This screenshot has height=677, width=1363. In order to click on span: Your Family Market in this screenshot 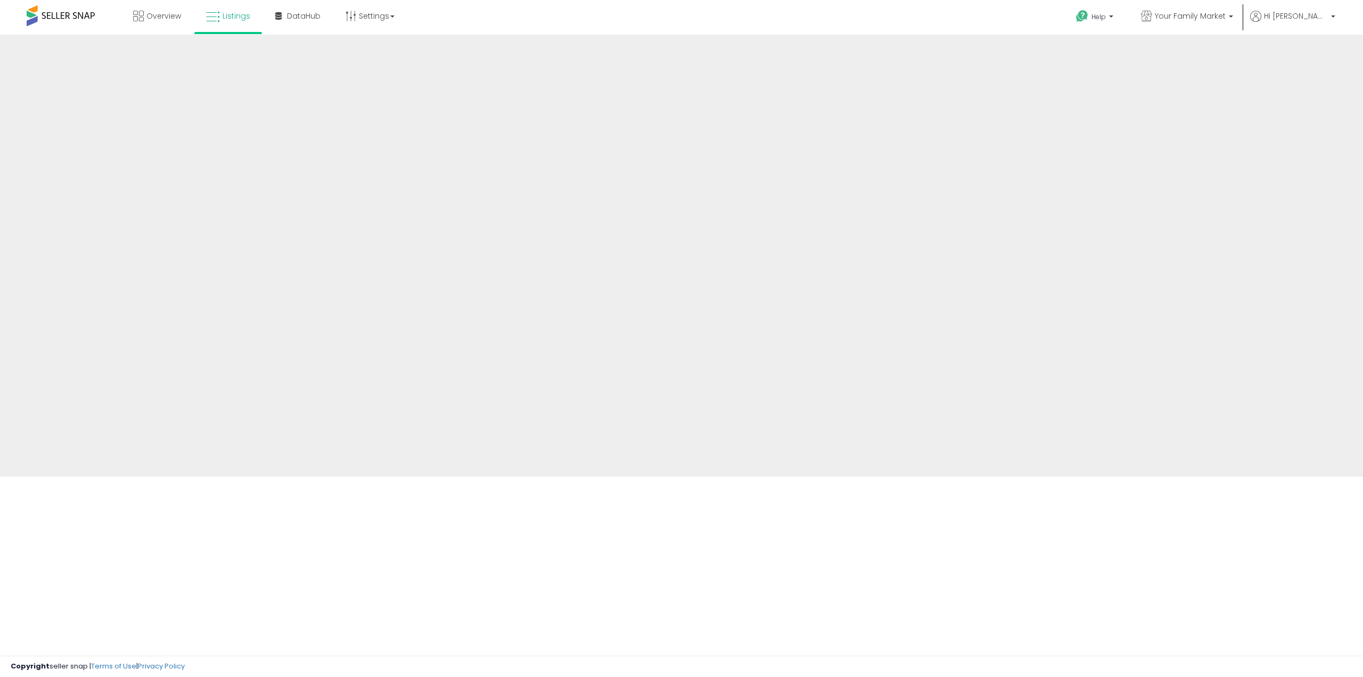, I will do `click(1190, 16)`.